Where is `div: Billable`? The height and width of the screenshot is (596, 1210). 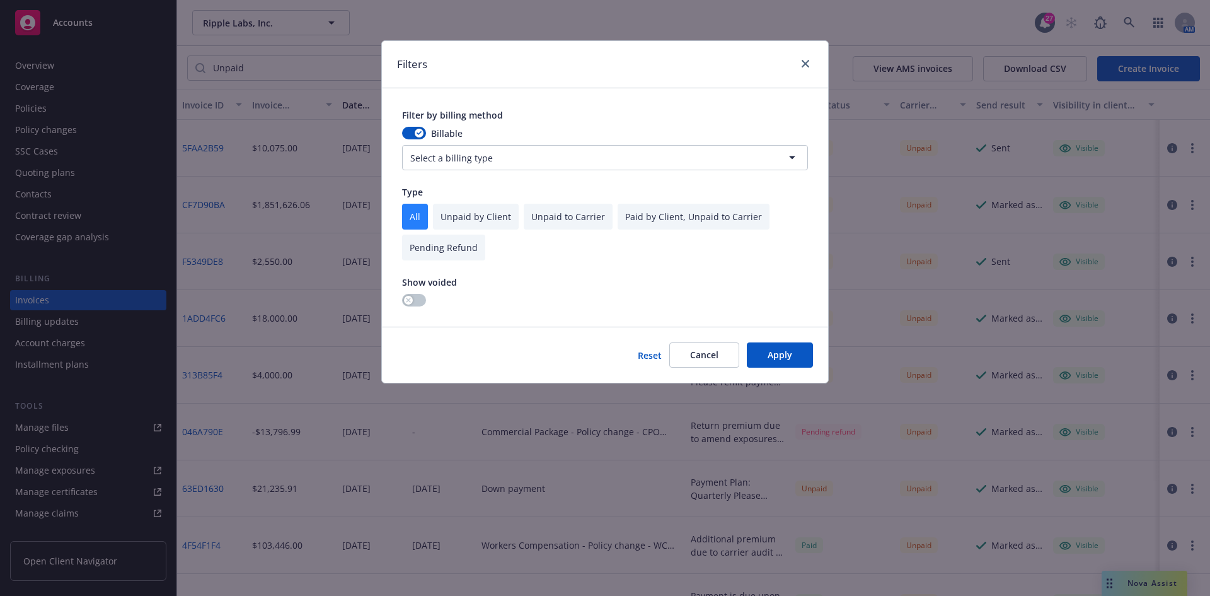 div: Billable is located at coordinates (605, 133).